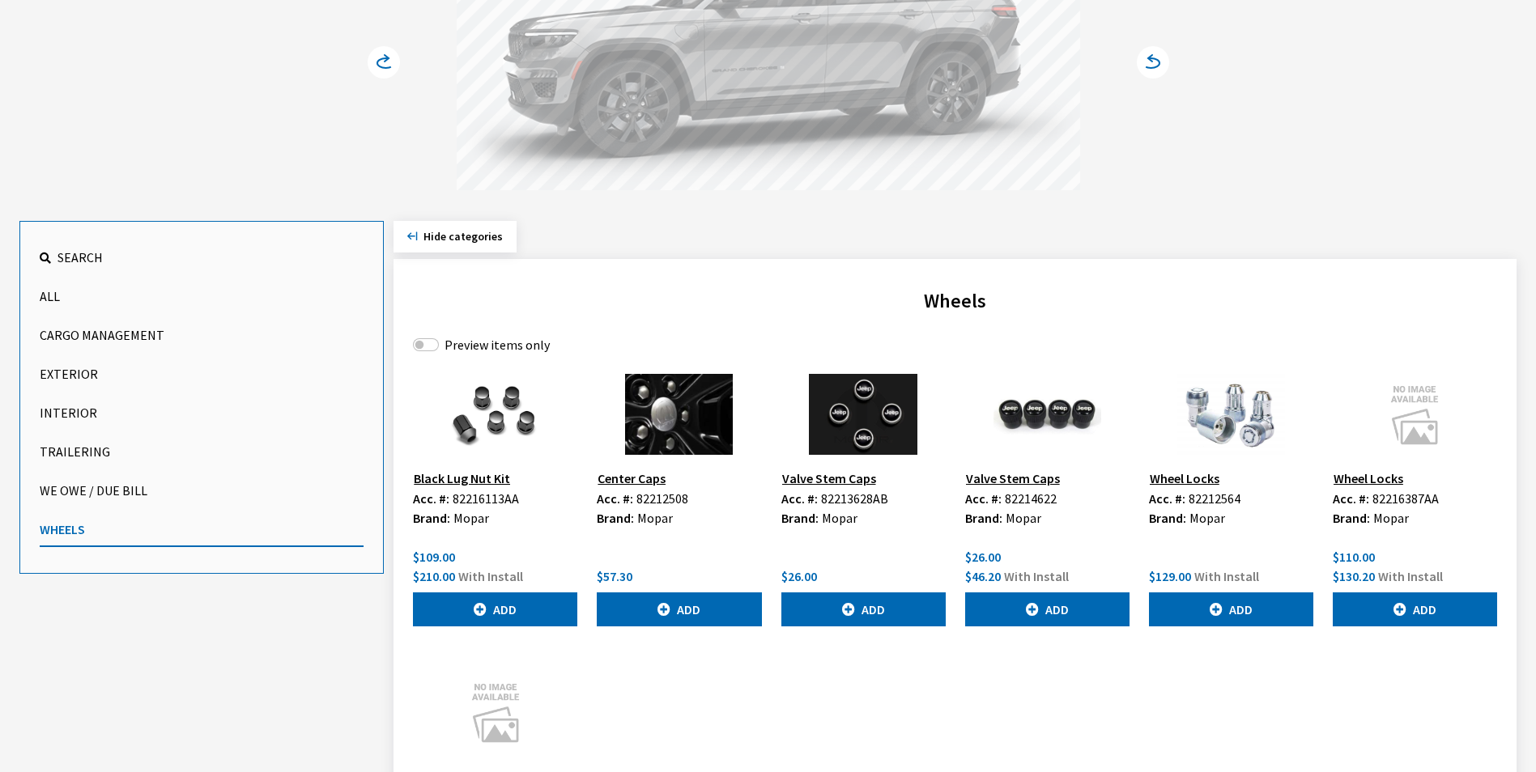 This screenshot has width=1536, height=772. What do you see at coordinates (1354, 557) in the screenshot?
I see `span: $110.00` at bounding box center [1354, 557].